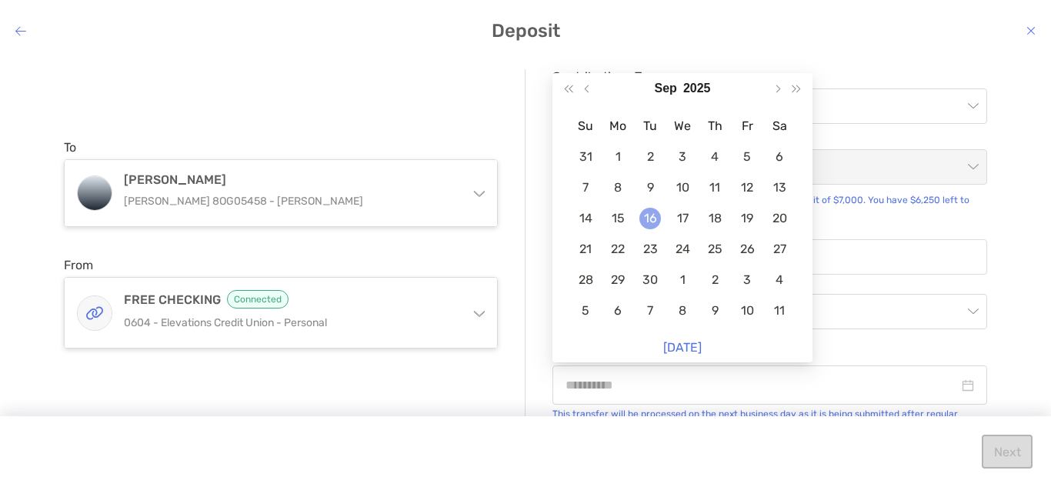 The height and width of the screenshot is (487, 1051). What do you see at coordinates (586, 219) in the screenshot?
I see `td: 2025-09-14` at bounding box center [586, 219].